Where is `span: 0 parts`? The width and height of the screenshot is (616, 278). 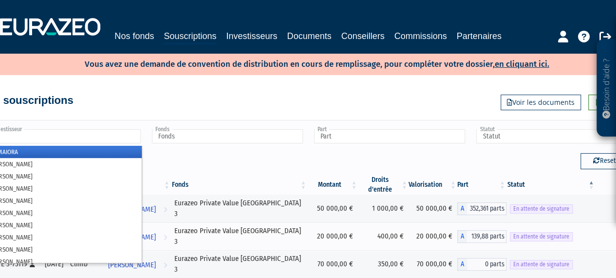
span: 0 parts is located at coordinates (487, 264).